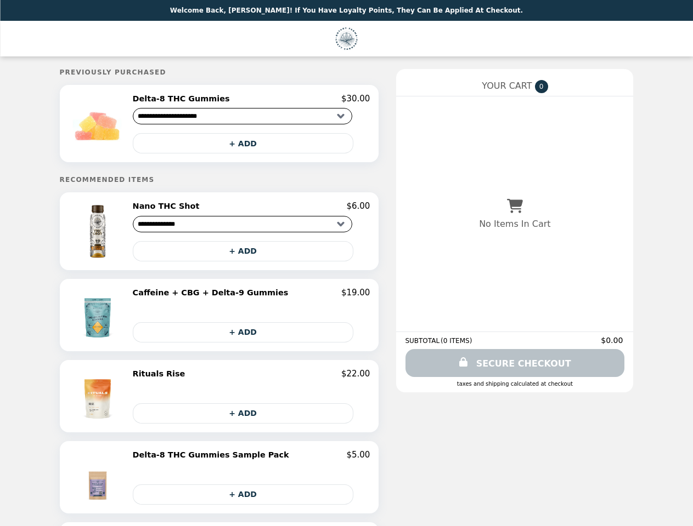 Image resolution: width=693 pixels, height=526 pixels. Describe the element at coordinates (213, 455) in the screenshot. I see `h2: Delta-8 THC Gummies Sample Pack` at that location.